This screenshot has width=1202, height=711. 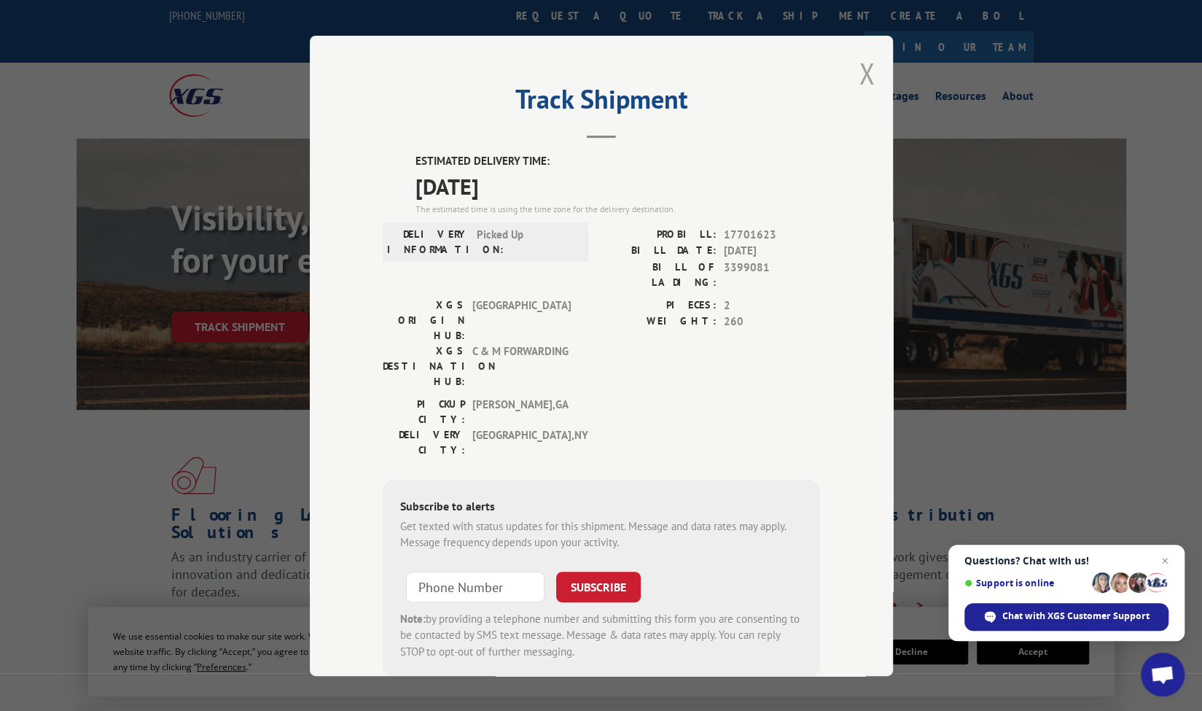 I want to click on span: Questions? Chat with us!, so click(x=1066, y=560).